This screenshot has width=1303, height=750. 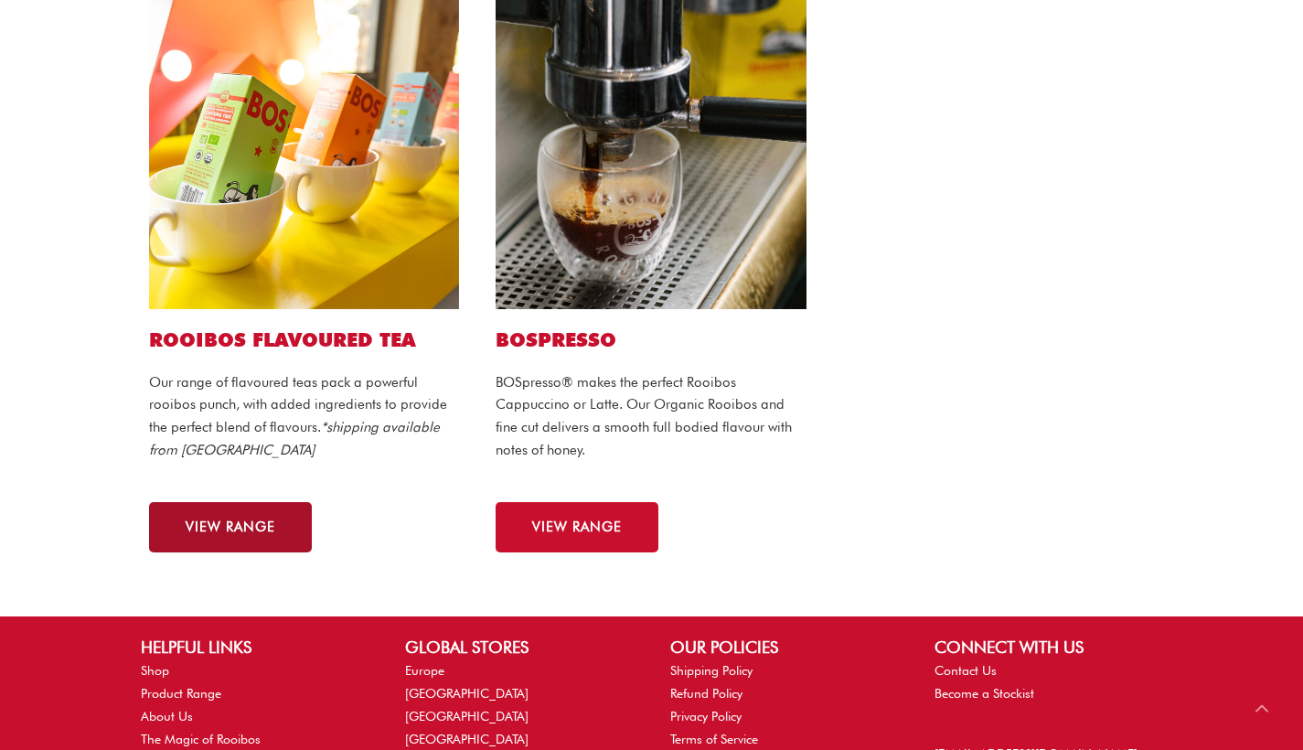 What do you see at coordinates (519, 647) in the screenshot?
I see `h2: GLOBAL STORES` at bounding box center [519, 647].